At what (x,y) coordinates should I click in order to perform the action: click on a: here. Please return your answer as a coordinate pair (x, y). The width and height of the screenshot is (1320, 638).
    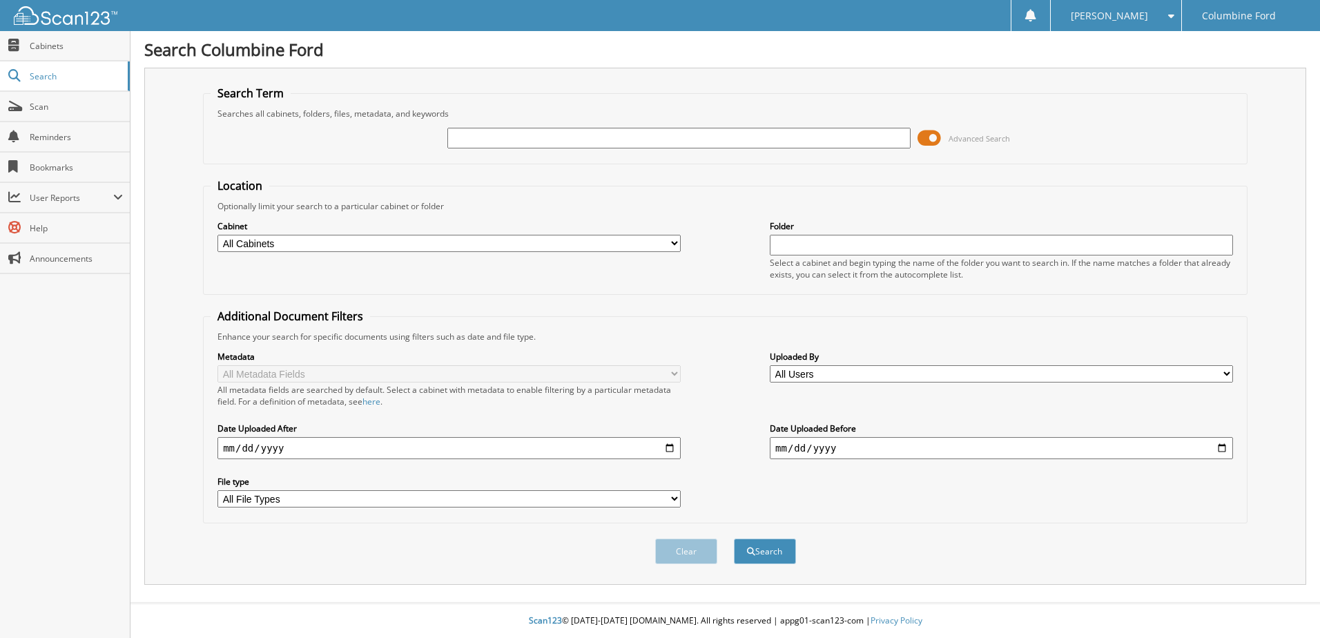
    Looking at the image, I should click on (371, 401).